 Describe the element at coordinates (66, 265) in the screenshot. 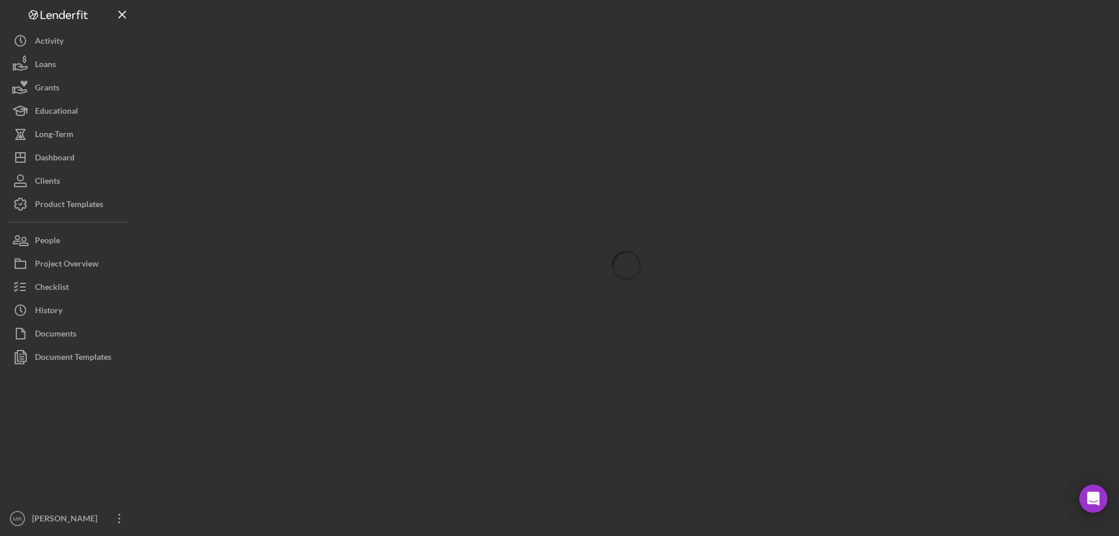

I see `div: Project Overview` at that location.